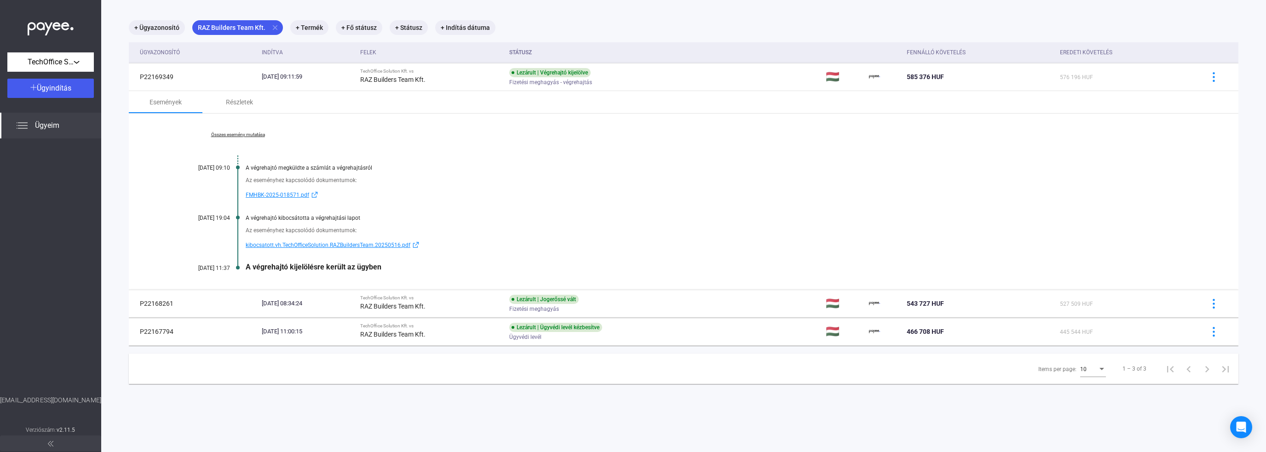  I want to click on span: 527 509 HUF, so click(1077, 304).